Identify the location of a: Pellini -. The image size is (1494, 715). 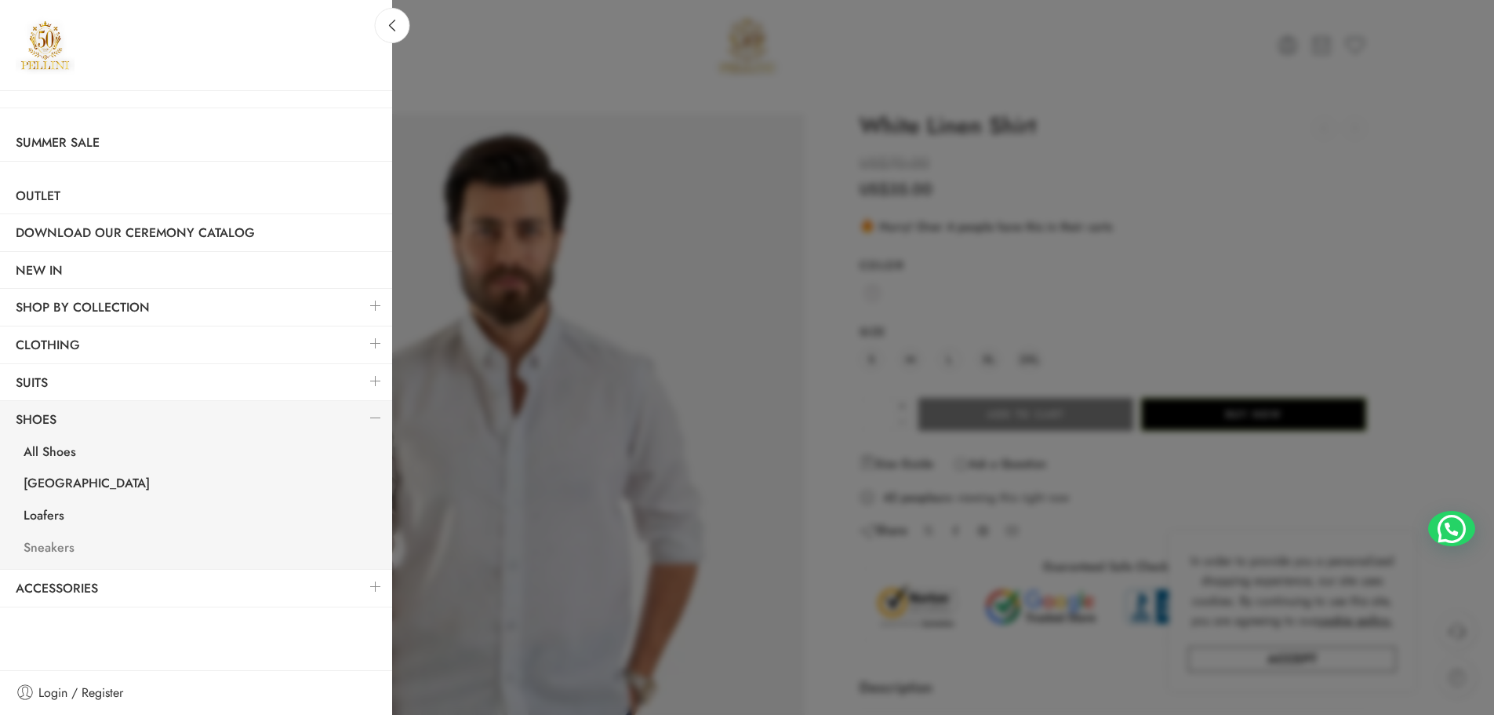
(45, 45).